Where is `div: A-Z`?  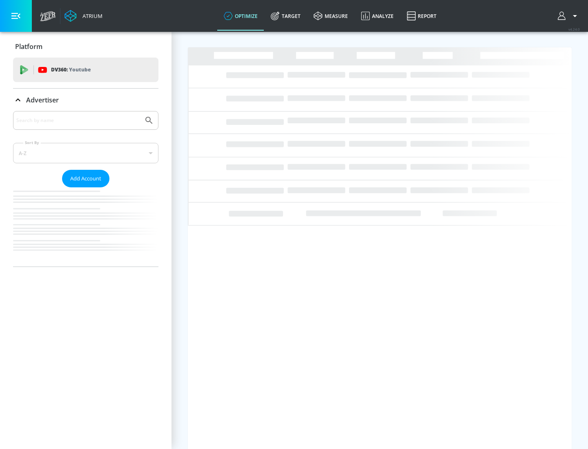
div: A-Z is located at coordinates (86, 153).